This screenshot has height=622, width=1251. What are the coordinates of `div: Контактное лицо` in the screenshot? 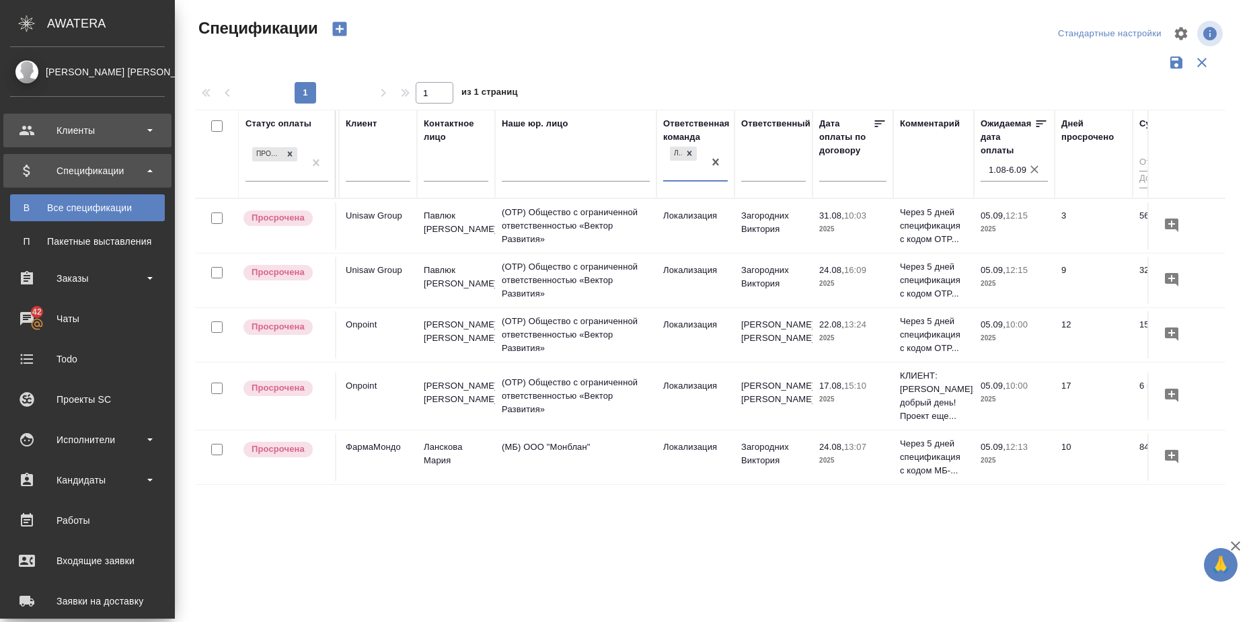 It's located at (456, 131).